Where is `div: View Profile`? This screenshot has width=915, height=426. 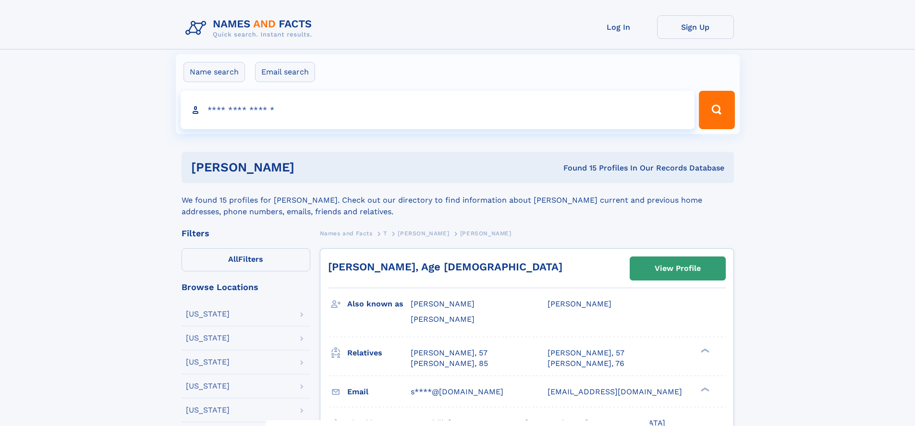 div: View Profile is located at coordinates (677, 268).